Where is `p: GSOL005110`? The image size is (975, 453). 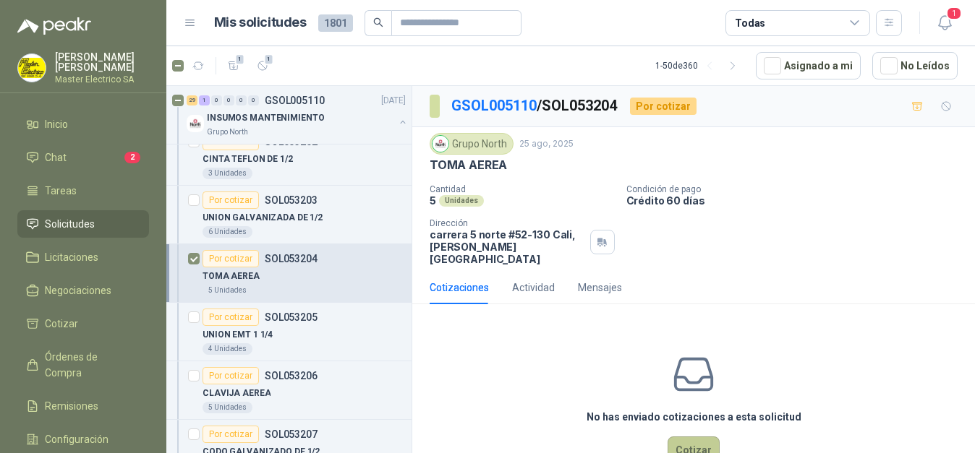 p: GSOL005110 is located at coordinates (294, 101).